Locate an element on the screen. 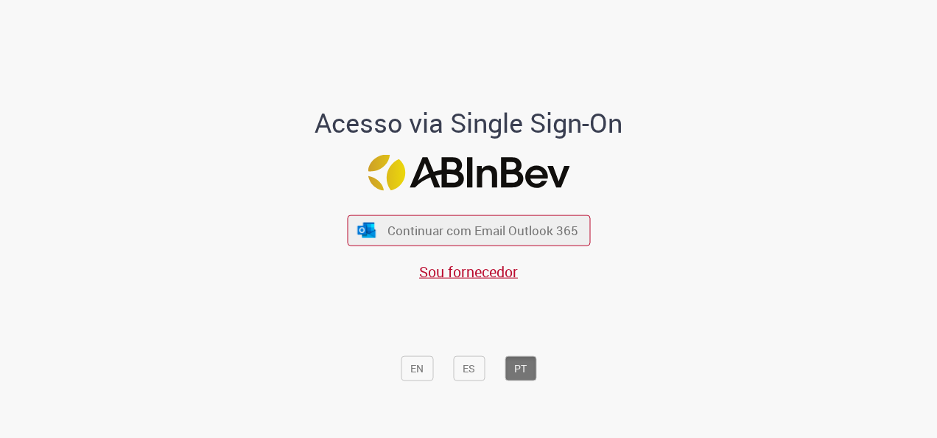  button: ES is located at coordinates (469, 368).